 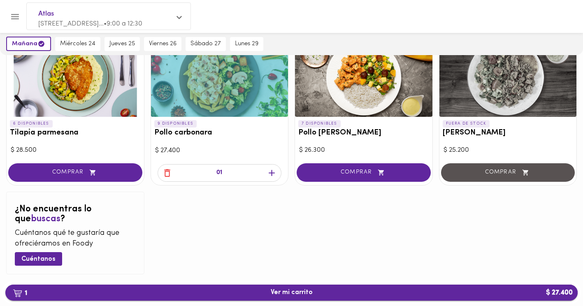 I want to click on button: lunes 29, so click(x=246, y=44).